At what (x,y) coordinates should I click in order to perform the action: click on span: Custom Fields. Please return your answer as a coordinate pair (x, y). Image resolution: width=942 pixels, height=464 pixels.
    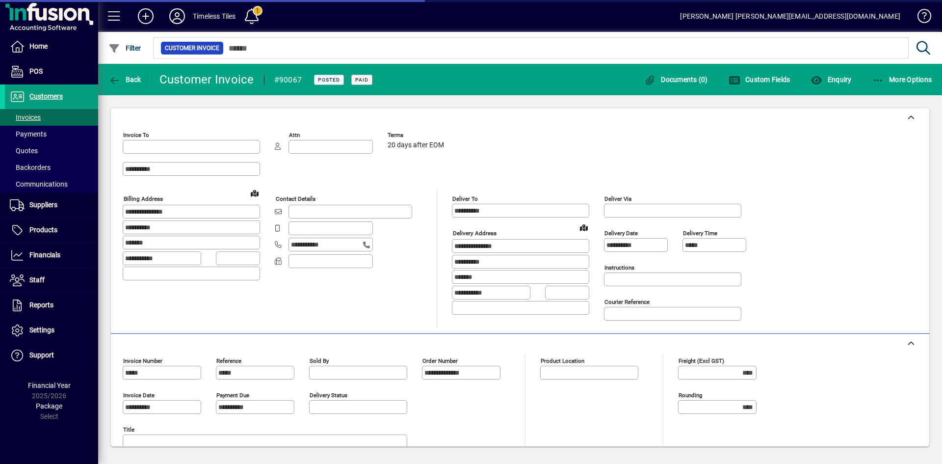
    Looking at the image, I should click on (760, 79).